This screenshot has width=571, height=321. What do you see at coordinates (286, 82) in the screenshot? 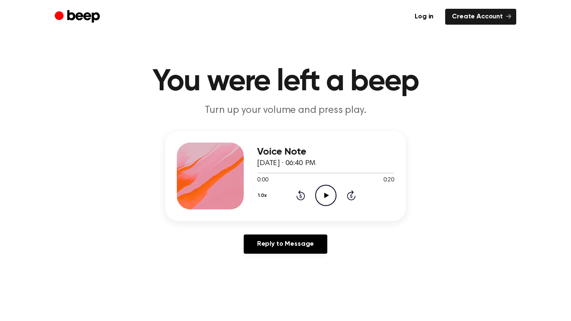
I see `h1: You were left a beep` at bounding box center [286, 82].